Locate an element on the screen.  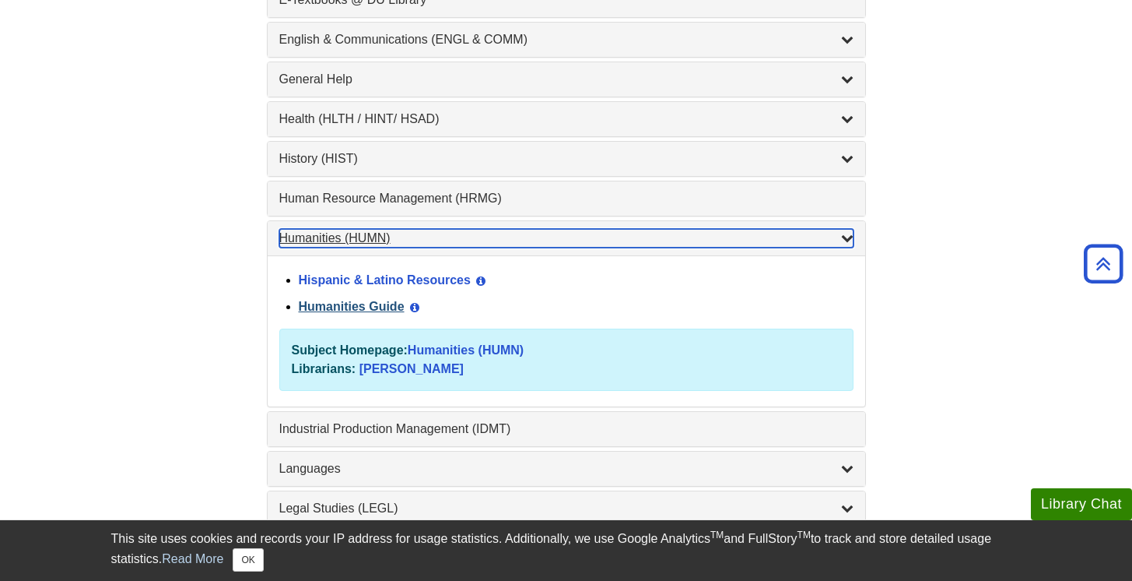
a: History (HIST) is located at coordinates (567, 159).